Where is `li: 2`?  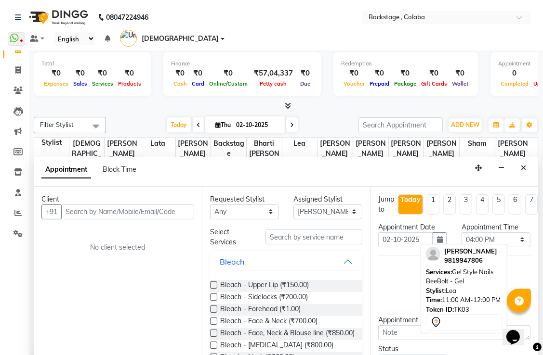
li: 2 is located at coordinates (449, 205).